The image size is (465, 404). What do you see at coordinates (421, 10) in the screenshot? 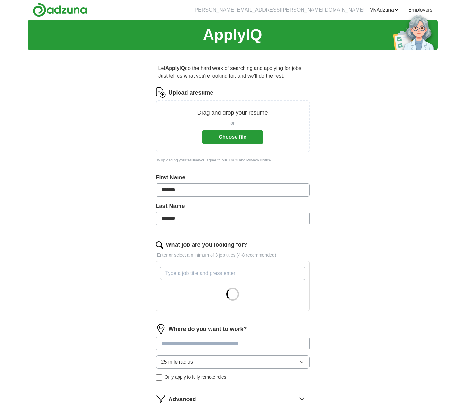
I see `a: Employers` at bounding box center [421, 10].